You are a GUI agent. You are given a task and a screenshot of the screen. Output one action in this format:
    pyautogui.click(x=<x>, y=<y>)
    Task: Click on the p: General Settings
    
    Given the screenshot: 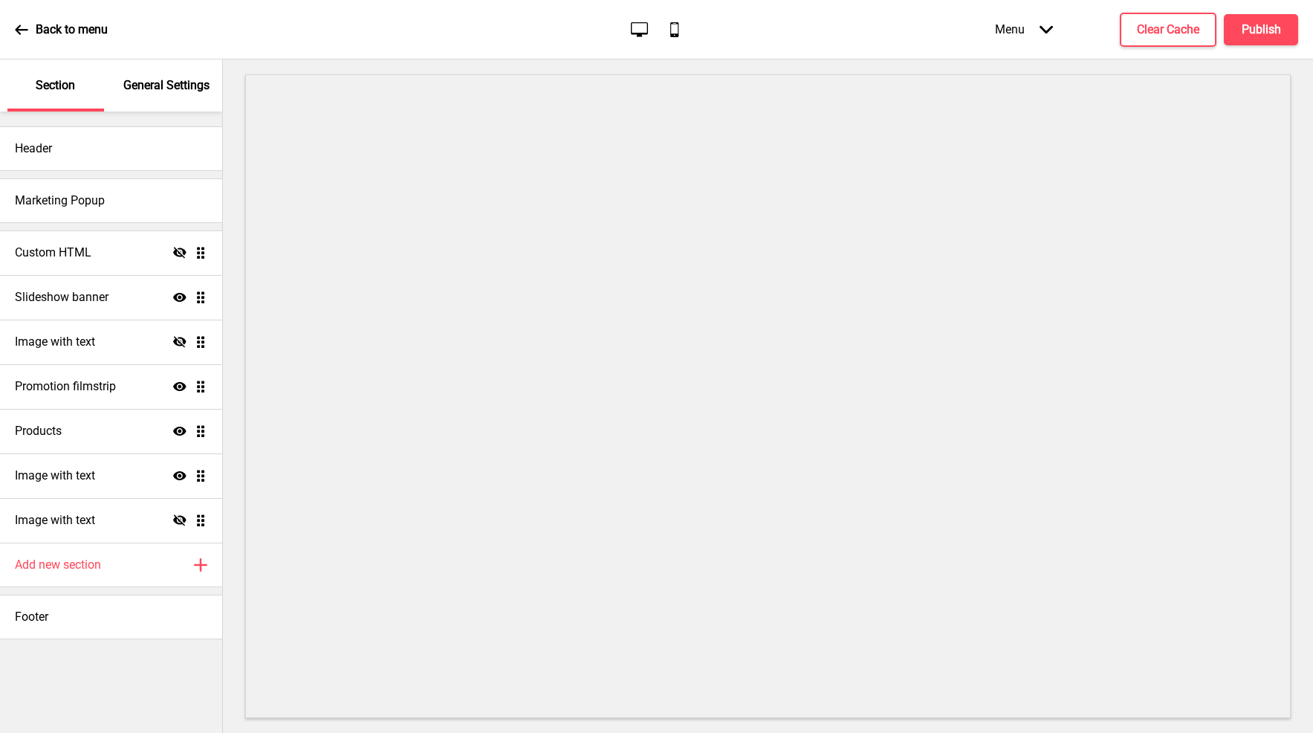 What is the action you would take?
    pyautogui.click(x=166, y=85)
    